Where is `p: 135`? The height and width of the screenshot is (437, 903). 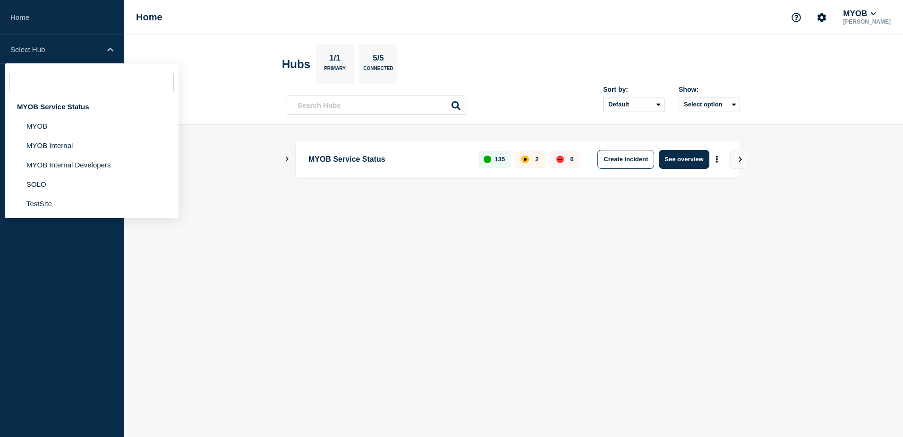 p: 135 is located at coordinates (500, 159).